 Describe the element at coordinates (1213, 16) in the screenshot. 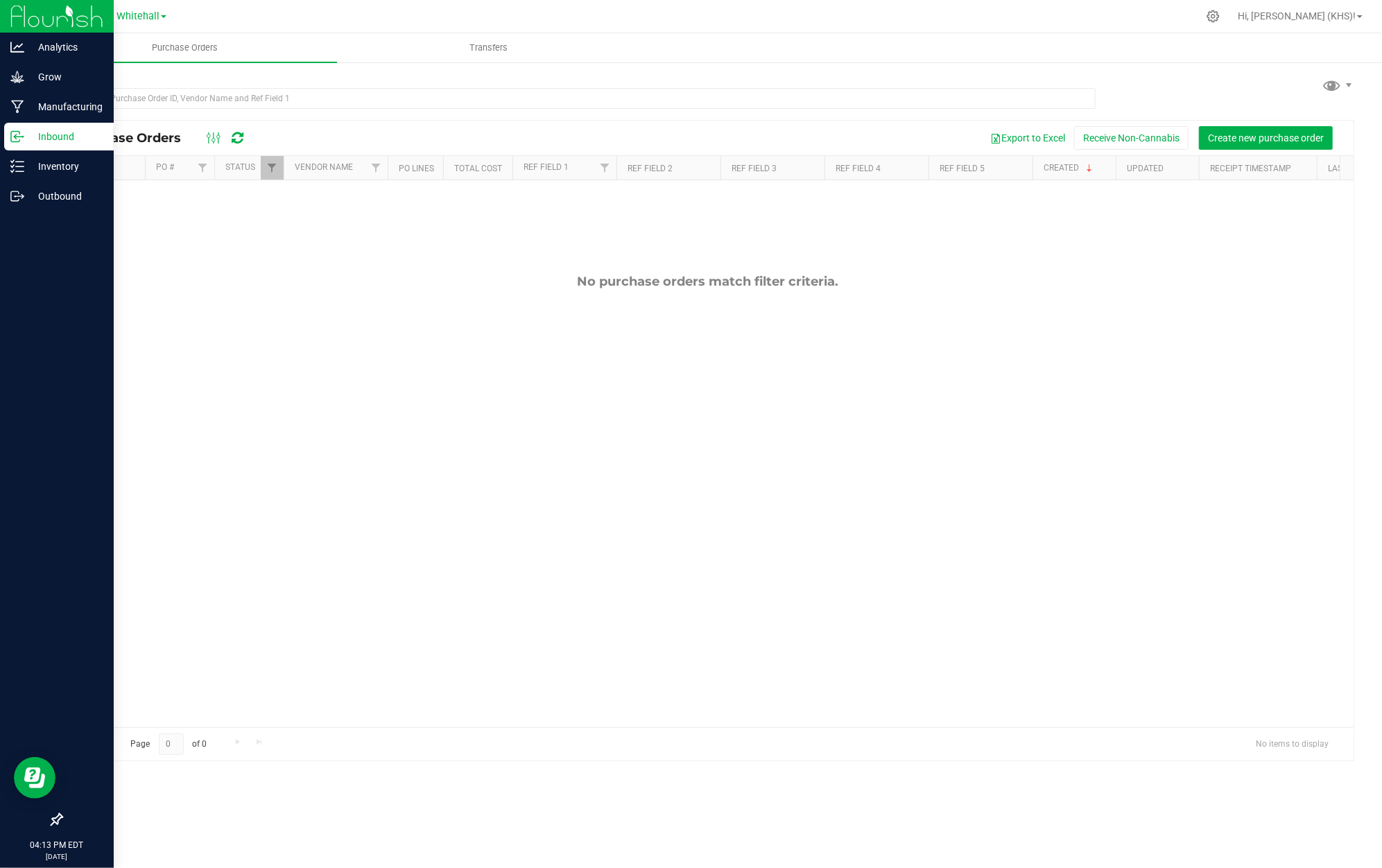

I see `div: Manage settings` at that location.